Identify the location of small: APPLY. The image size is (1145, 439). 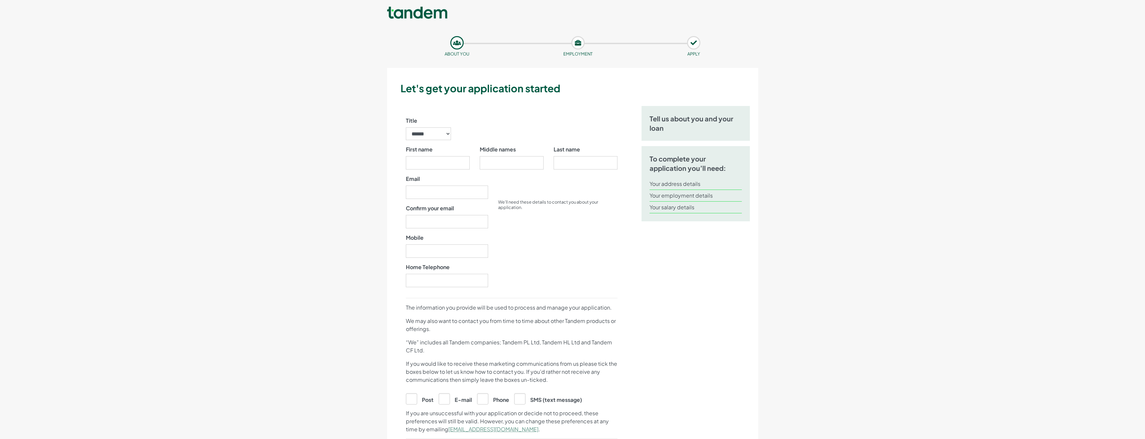
(694, 54).